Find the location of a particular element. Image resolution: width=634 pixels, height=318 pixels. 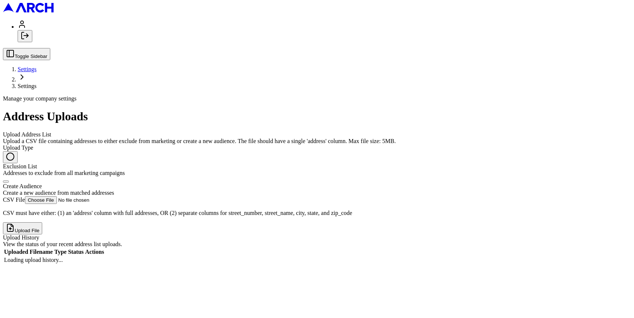

button: Upload File is located at coordinates (22, 228).